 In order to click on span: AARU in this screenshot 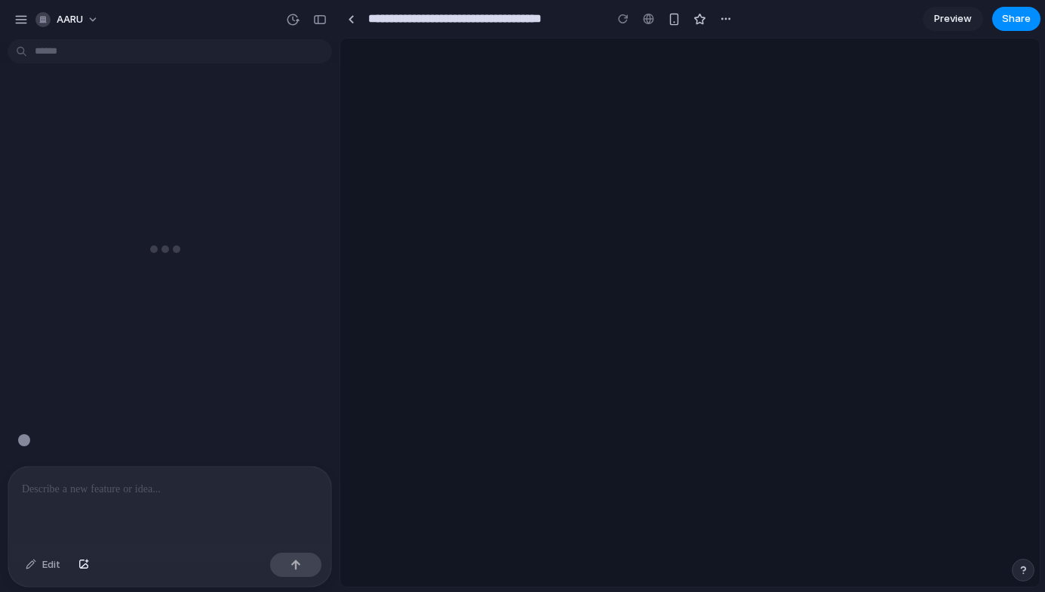, I will do `click(69, 20)`.